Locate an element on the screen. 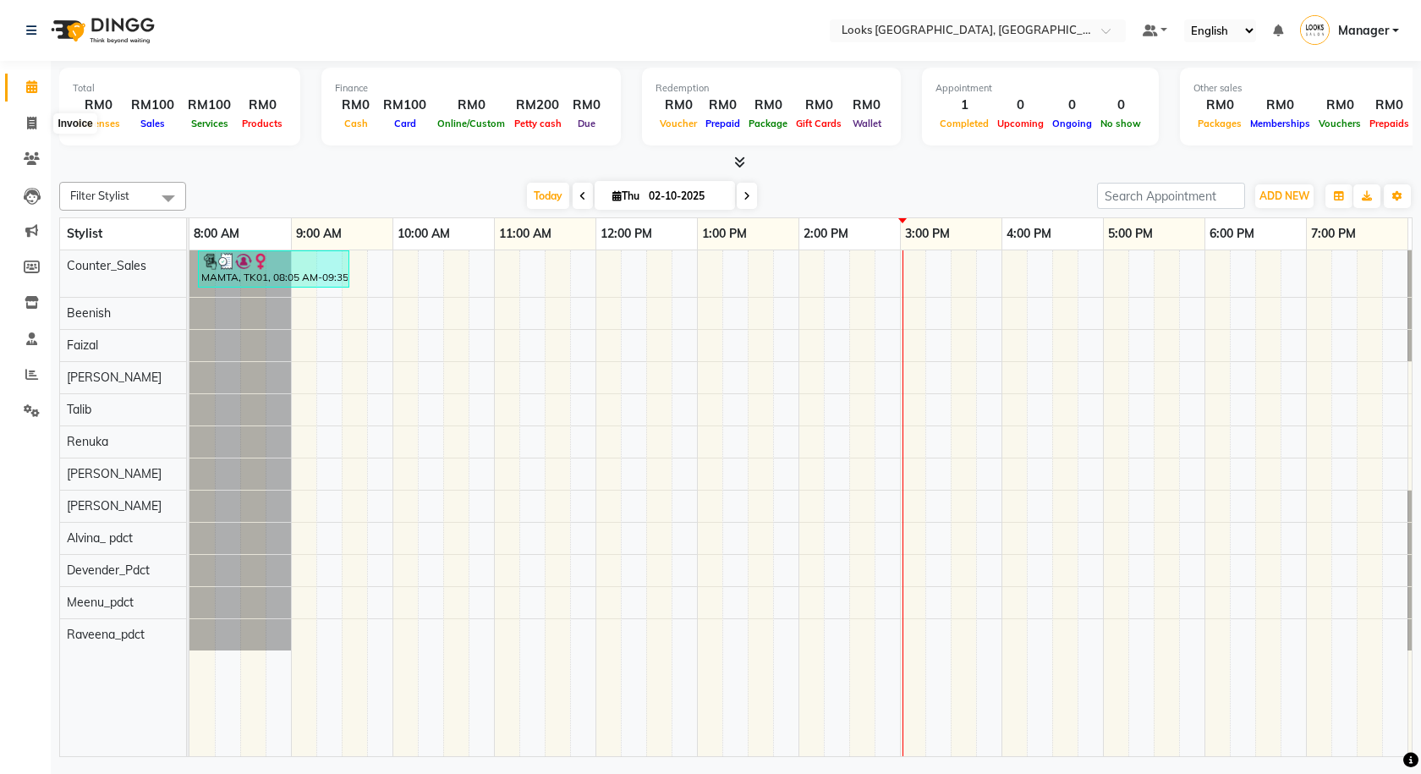  span: Manager is located at coordinates (1364, 30).